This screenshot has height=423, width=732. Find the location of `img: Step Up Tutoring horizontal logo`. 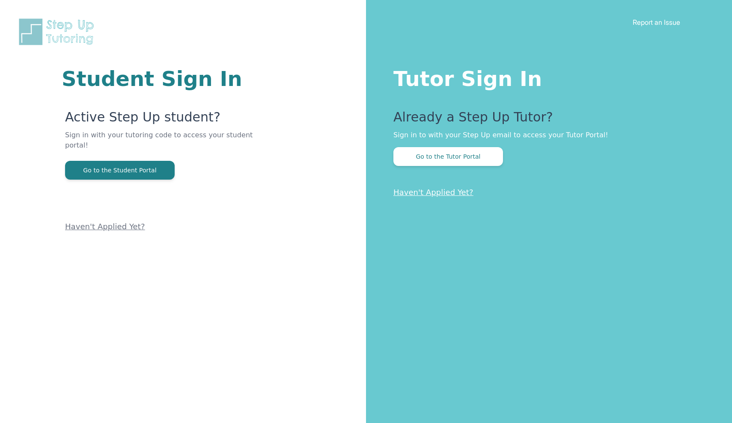

img: Step Up Tutoring horizontal logo is located at coordinates (58, 32).